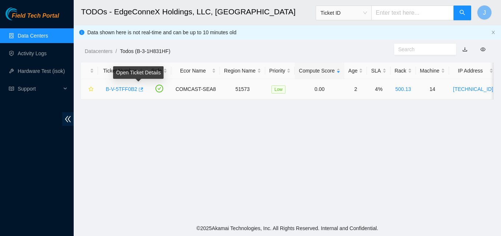  Describe the element at coordinates (32, 53) in the screenshot. I see `a: Activity Logs` at that location.